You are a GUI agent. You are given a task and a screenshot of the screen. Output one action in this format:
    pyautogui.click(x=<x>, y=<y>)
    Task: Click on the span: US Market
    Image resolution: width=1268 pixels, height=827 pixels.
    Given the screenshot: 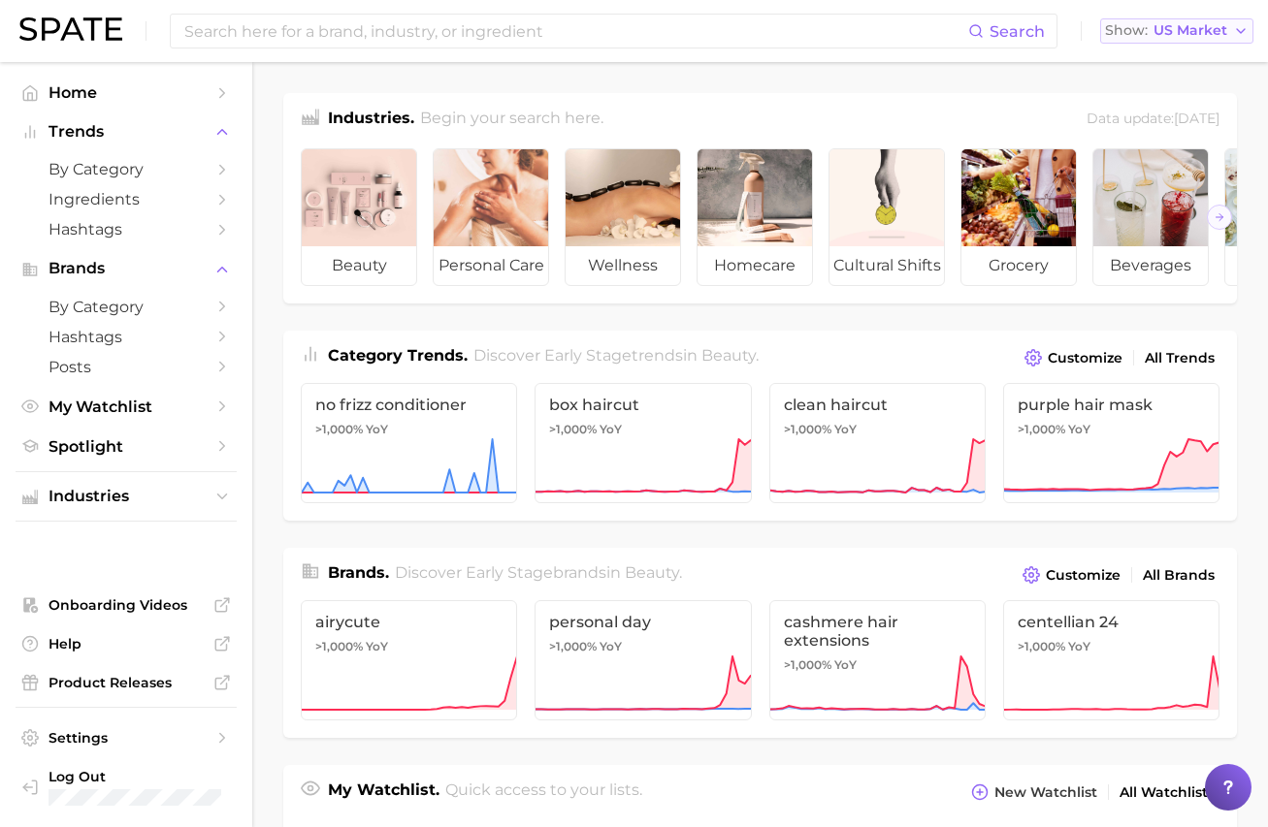 What is the action you would take?
    pyautogui.click(x=1190, y=30)
    